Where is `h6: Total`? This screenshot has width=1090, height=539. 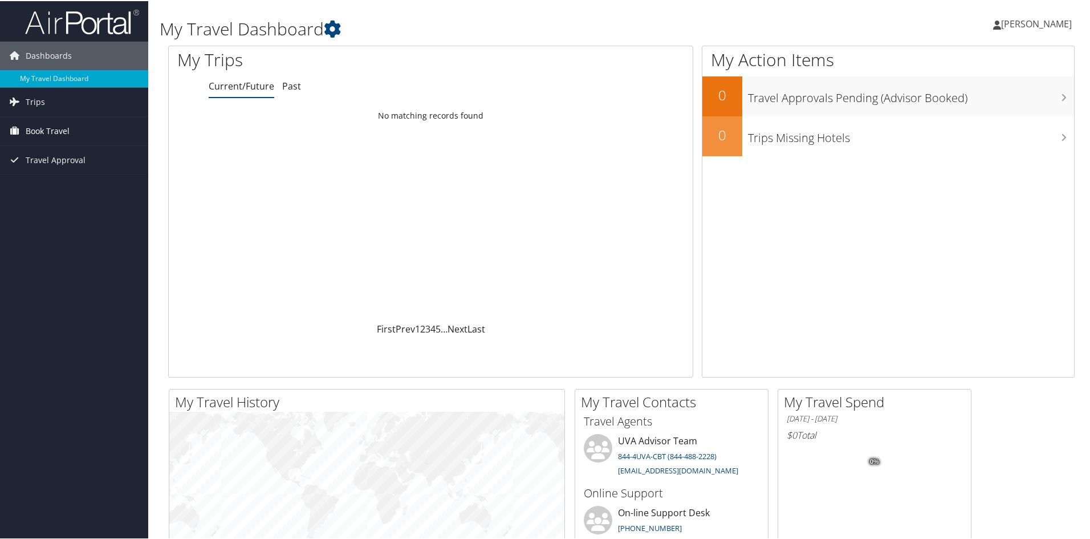 h6: Total is located at coordinates (875, 434).